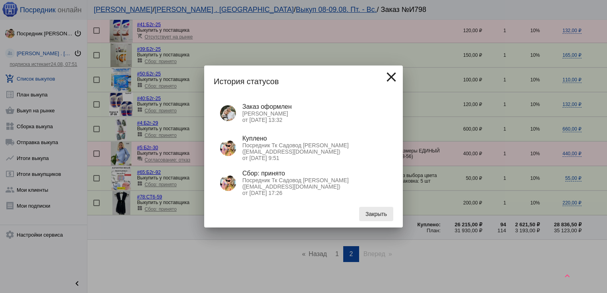 The width and height of the screenshot is (607, 293). What do you see at coordinates (303, 81) in the screenshot?
I see `app-dialog-header: История статусов` at bounding box center [303, 81].